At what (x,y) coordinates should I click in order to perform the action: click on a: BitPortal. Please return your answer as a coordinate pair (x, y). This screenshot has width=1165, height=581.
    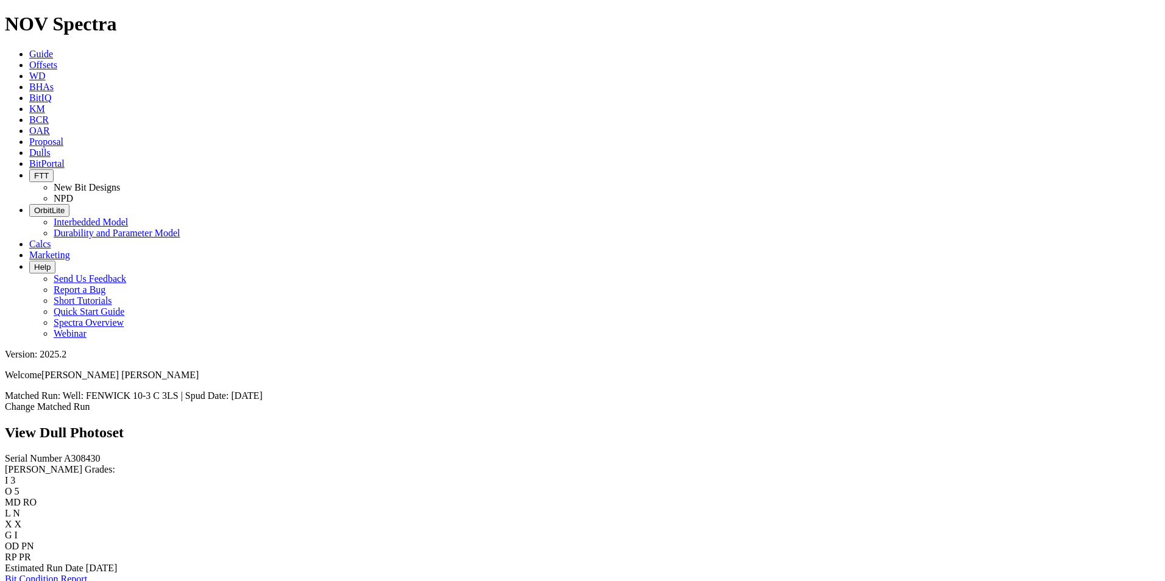
    Looking at the image, I should click on (47, 163).